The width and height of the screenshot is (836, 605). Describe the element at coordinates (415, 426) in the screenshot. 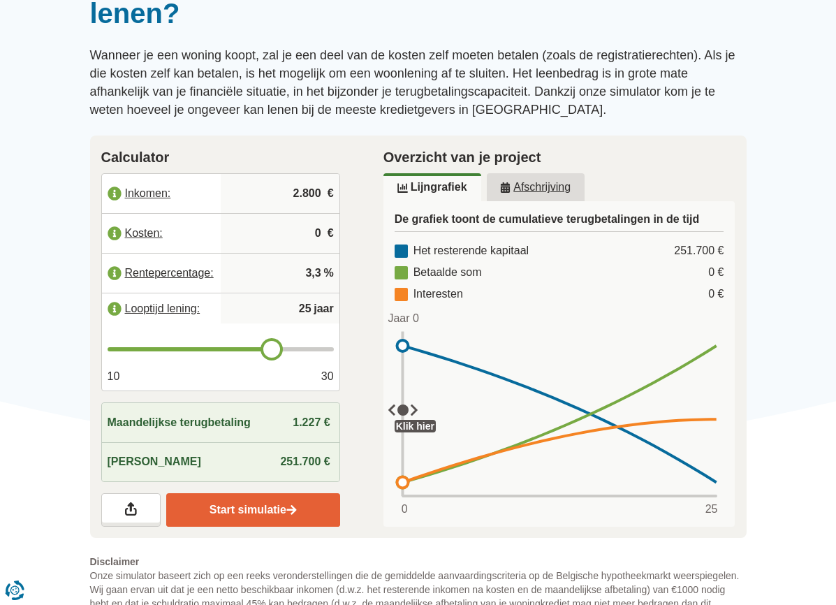

I see `div: Klik hier` at that location.